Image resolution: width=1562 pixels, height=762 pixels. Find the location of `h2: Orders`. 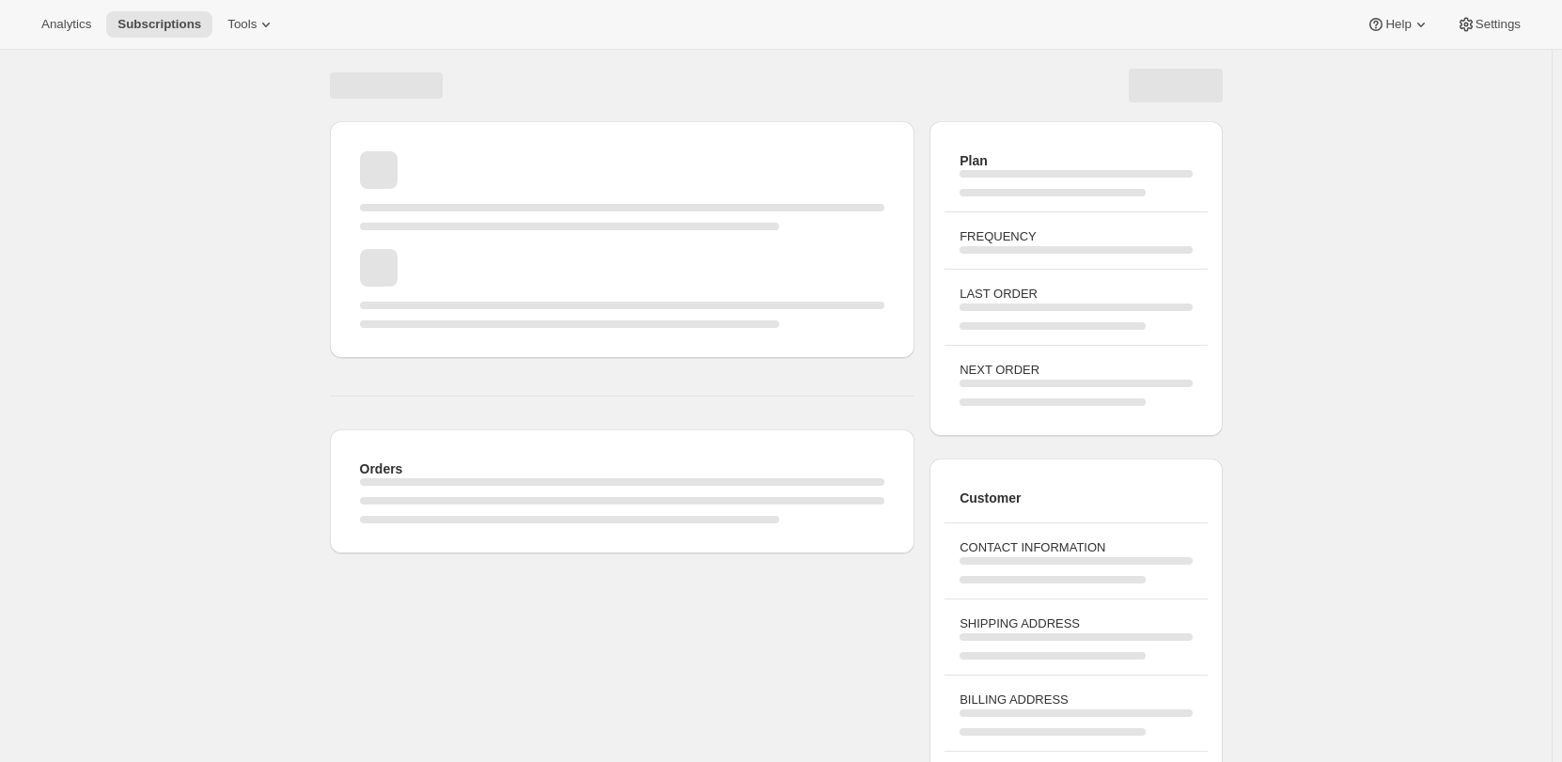

h2: Orders is located at coordinates (622, 469).